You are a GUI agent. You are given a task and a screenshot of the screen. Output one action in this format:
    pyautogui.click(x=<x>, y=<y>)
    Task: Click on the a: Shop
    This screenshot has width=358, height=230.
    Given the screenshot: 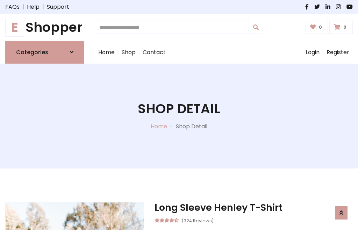 What is the action you would take?
    pyautogui.click(x=129, y=52)
    